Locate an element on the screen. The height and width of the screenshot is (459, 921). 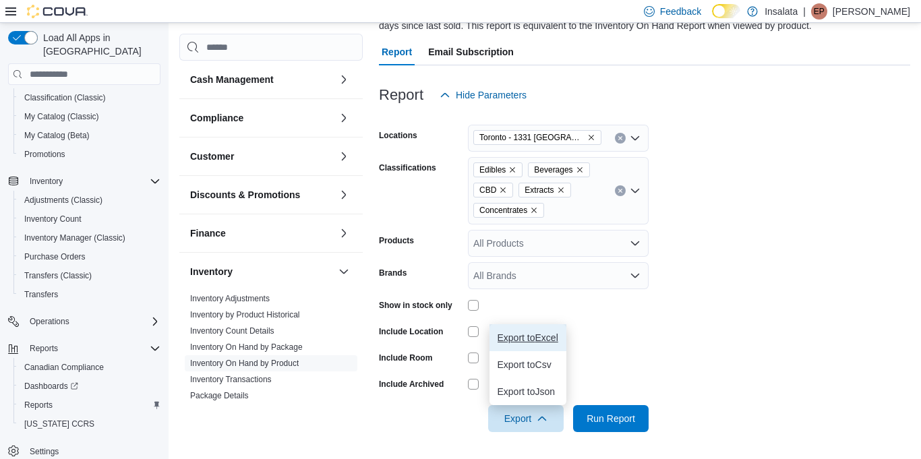
button: Remove Edibles from selection in this group is located at coordinates (512, 170).